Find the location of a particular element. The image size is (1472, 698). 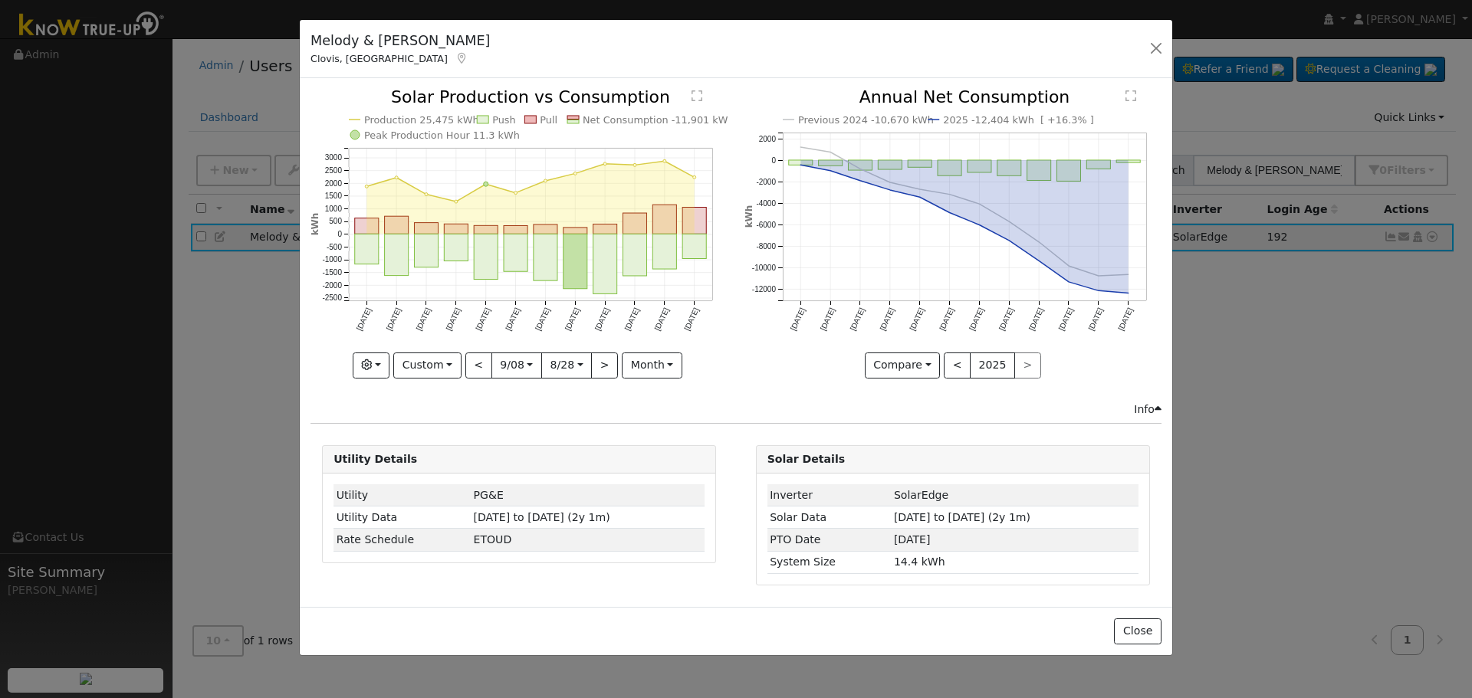

text: Annual Net Consumption is located at coordinates (964, 97).